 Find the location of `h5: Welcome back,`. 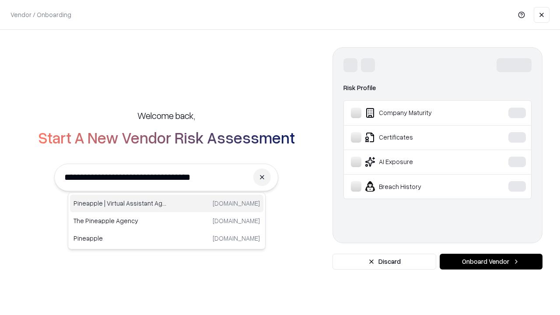

h5: Welcome back, is located at coordinates (166, 116).